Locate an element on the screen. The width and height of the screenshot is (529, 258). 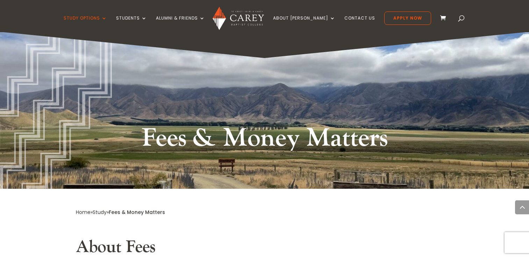
h1: Fees & Money Matters is located at coordinates (264, 140).